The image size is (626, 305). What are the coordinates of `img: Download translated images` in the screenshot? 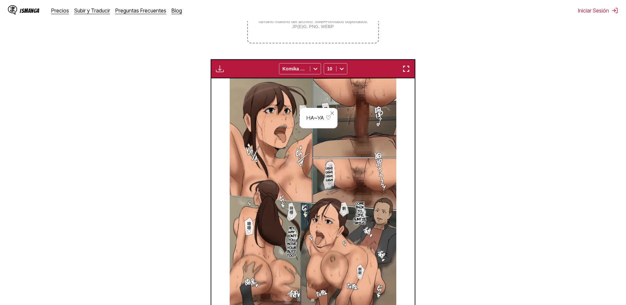 It's located at (220, 69).